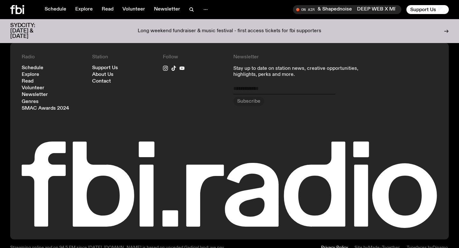  I want to click on button: On AirDEEP WEB X MITHRIL | feat. s280f, Litvrgy & ShapednoiseDEEP WEB X MITHRIL | feat. s280f, Li..., so click(347, 10).